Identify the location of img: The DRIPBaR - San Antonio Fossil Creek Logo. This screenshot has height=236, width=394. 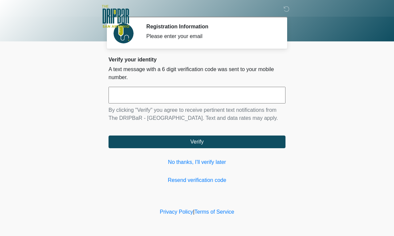
(116, 17).